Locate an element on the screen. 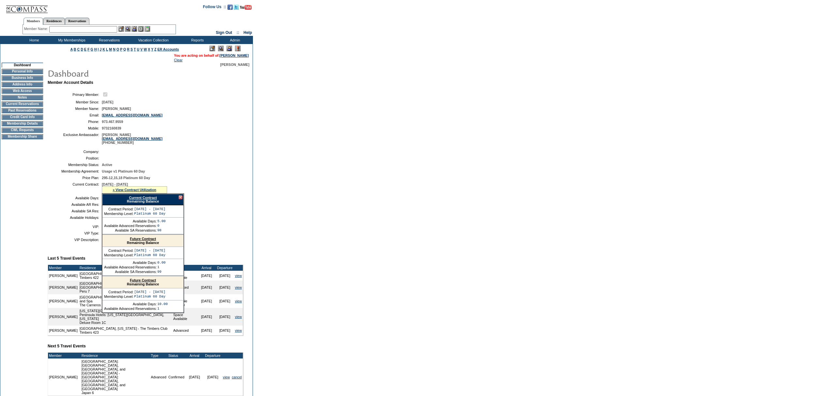  img: pgTtlDashboard.gif is located at coordinates (113, 73).